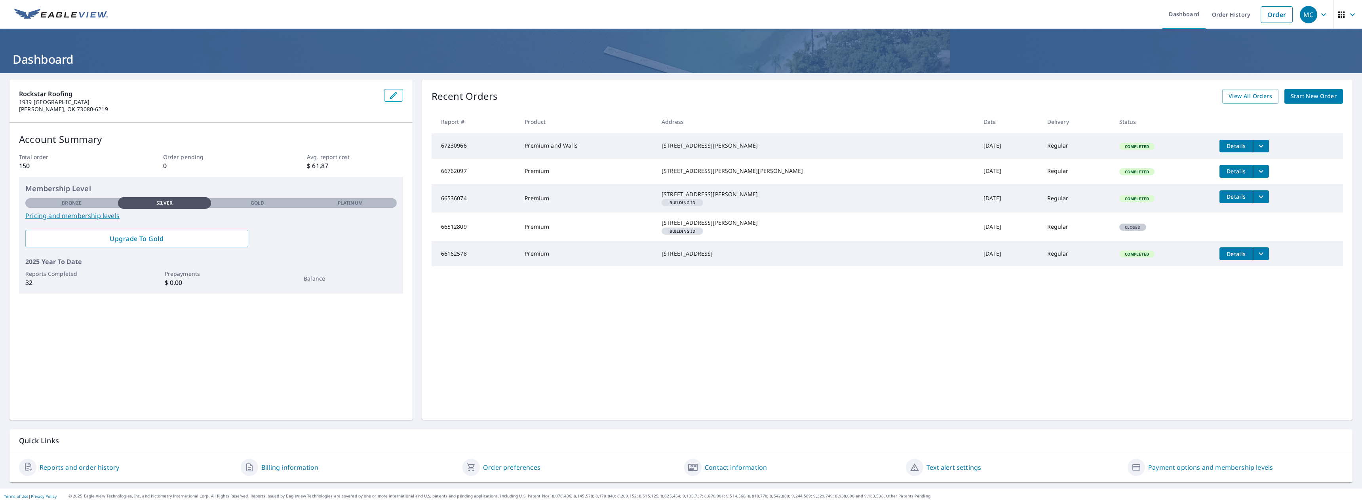  What do you see at coordinates (79, 468) in the screenshot?
I see `a: Reports and order history` at bounding box center [79, 468].